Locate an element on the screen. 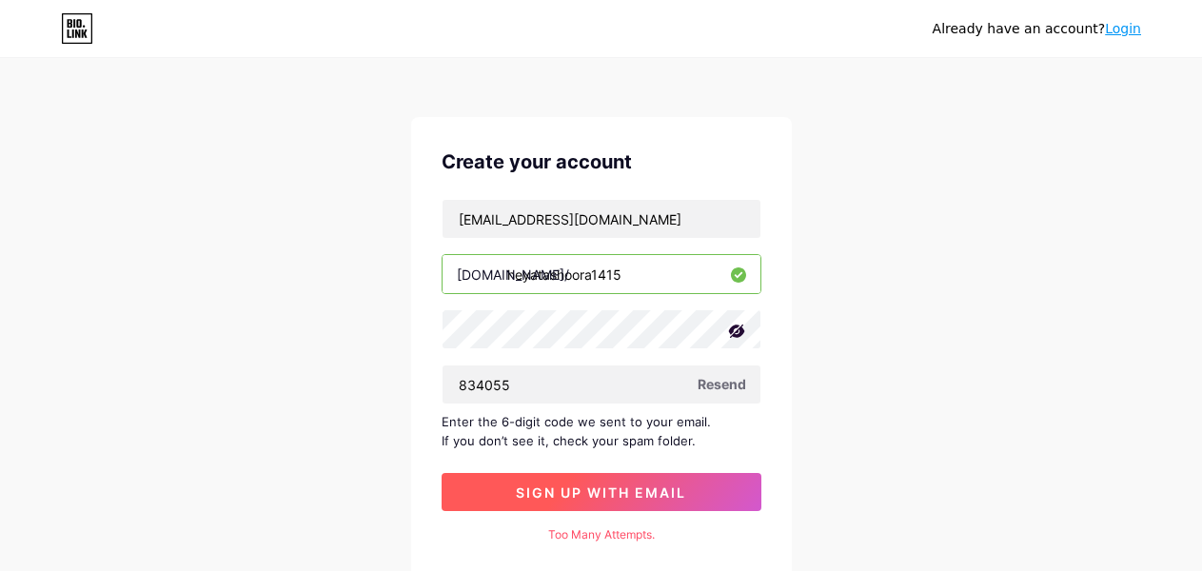 The width and height of the screenshot is (1202, 571). input: username is located at coordinates (602, 274).